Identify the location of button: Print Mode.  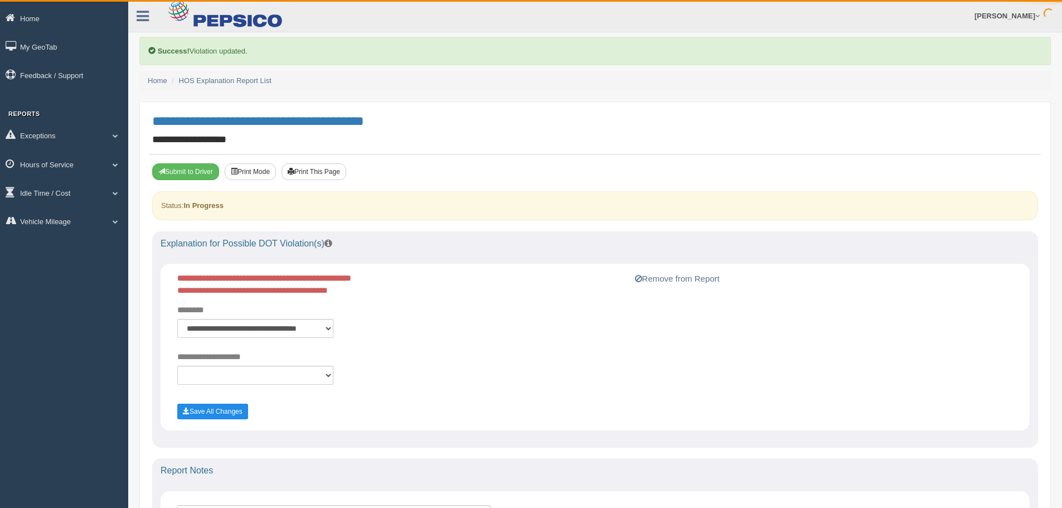
(250, 172).